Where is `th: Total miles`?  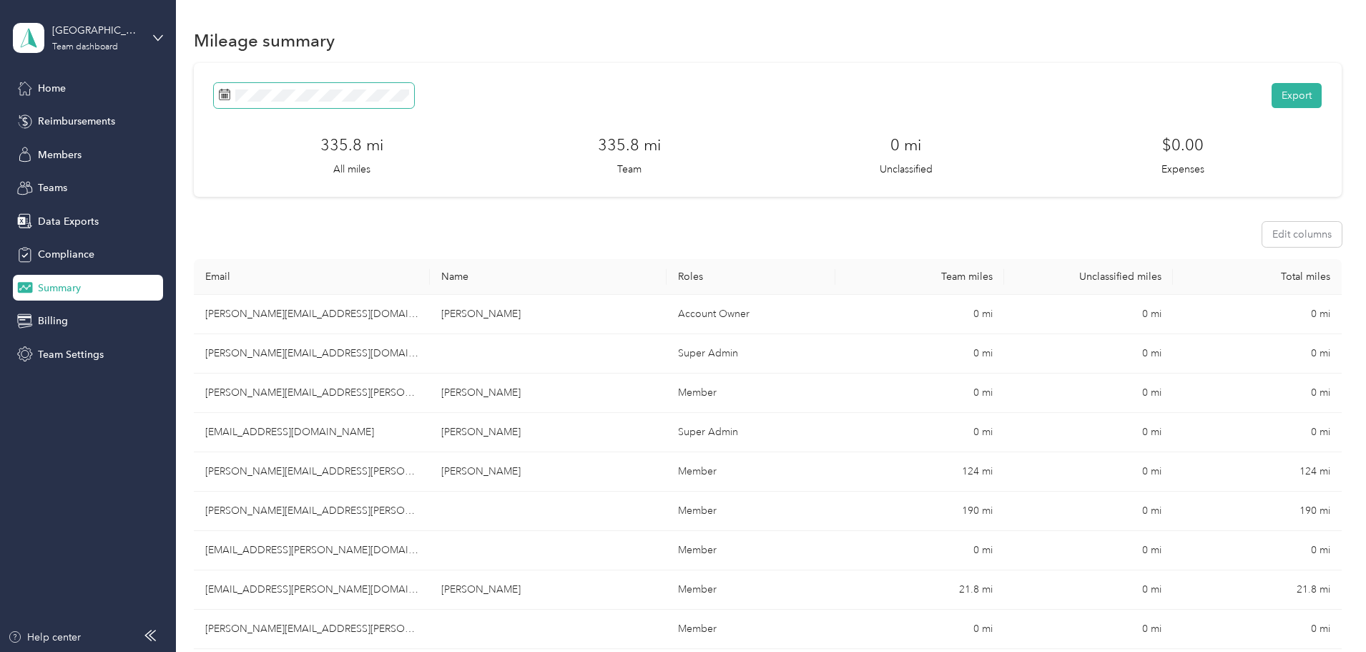 th: Total miles is located at coordinates (1258, 277).